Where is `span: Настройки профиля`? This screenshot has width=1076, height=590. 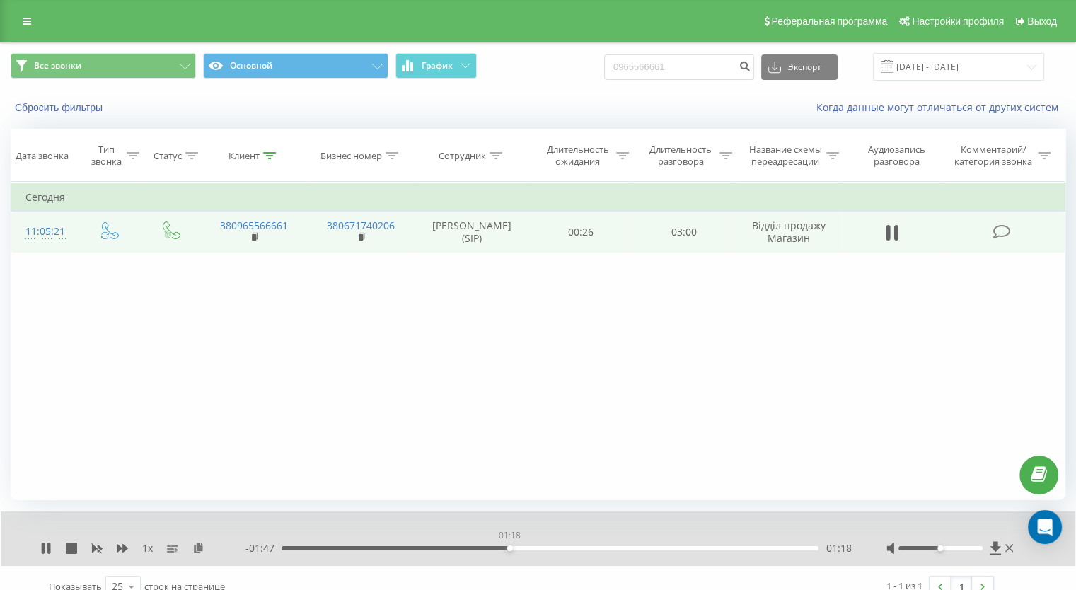 span: Настройки профиля is located at coordinates (958, 21).